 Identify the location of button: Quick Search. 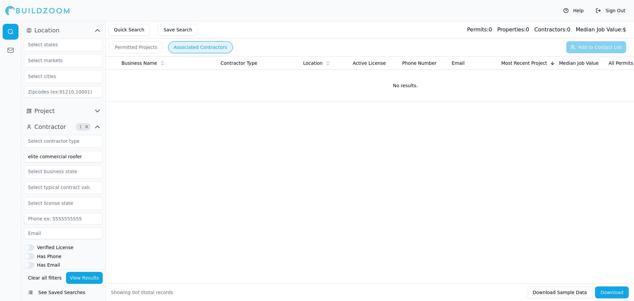
(129, 30).